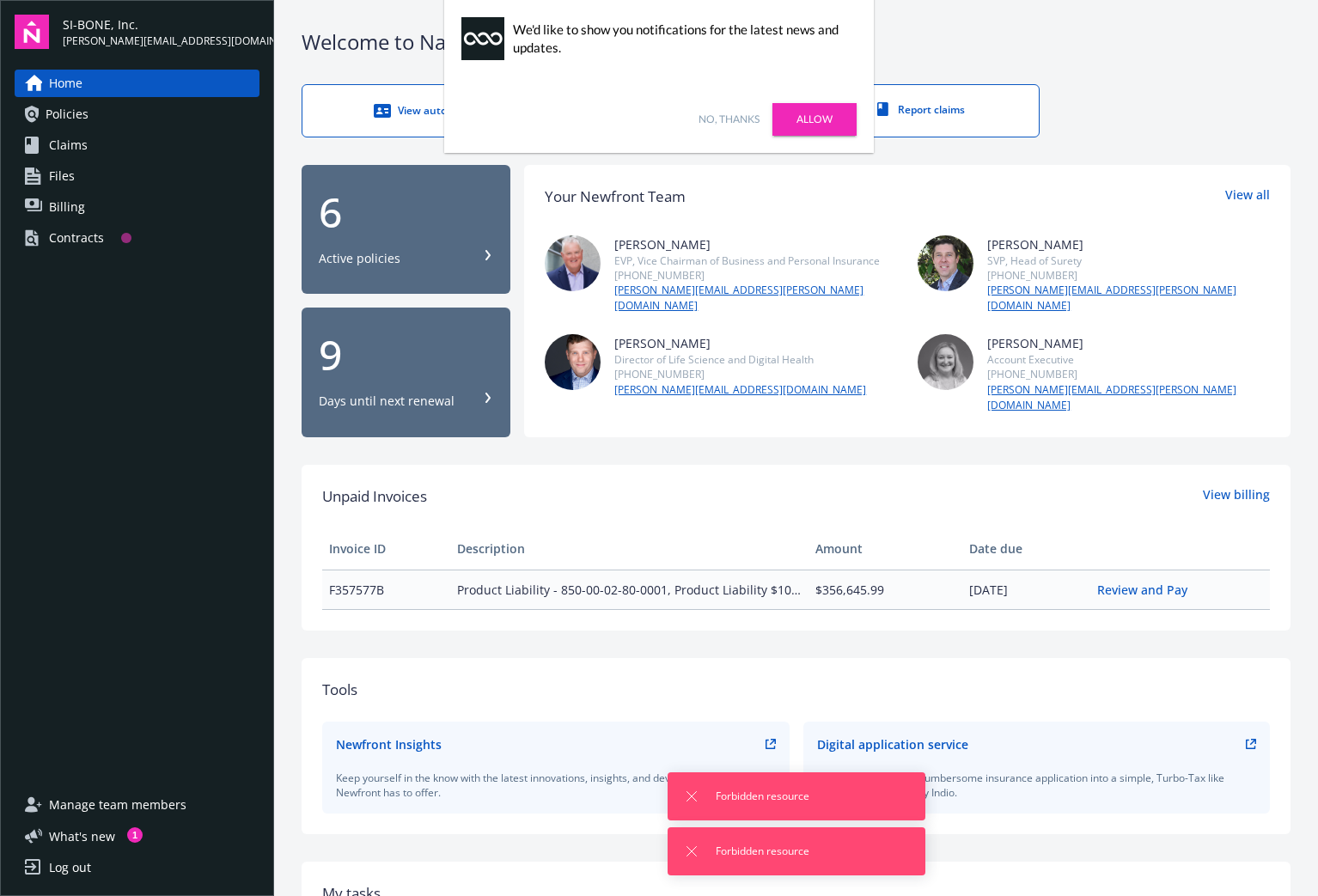  What do you see at coordinates (32, 32) in the screenshot?
I see `img: navigator-logo.svg` at bounding box center [32, 32].